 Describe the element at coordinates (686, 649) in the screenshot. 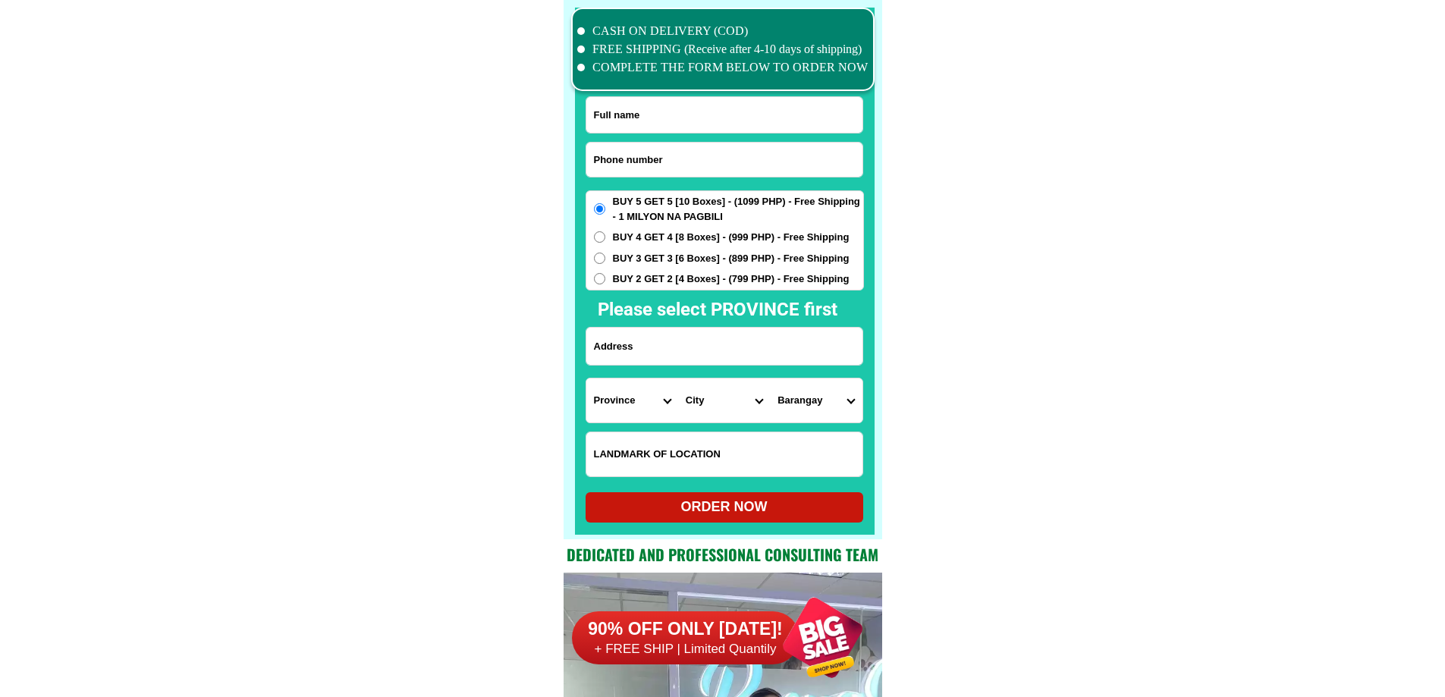

I see `h6: + FREE SHIP | Limited Quantily` at that location.